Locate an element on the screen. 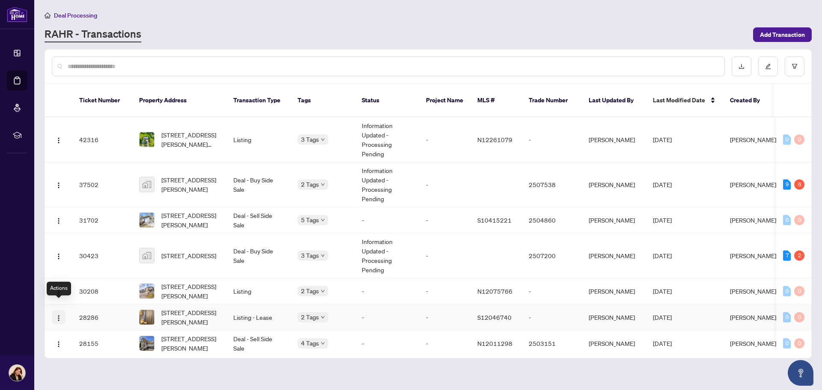 The image size is (822, 390). div: 7 is located at coordinates (787, 256).